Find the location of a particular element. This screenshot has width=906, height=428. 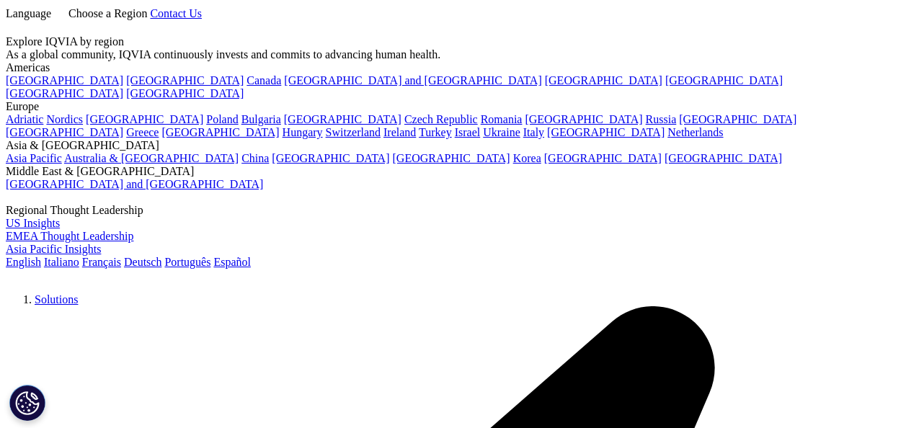

a: Deutsch is located at coordinates (143, 262).